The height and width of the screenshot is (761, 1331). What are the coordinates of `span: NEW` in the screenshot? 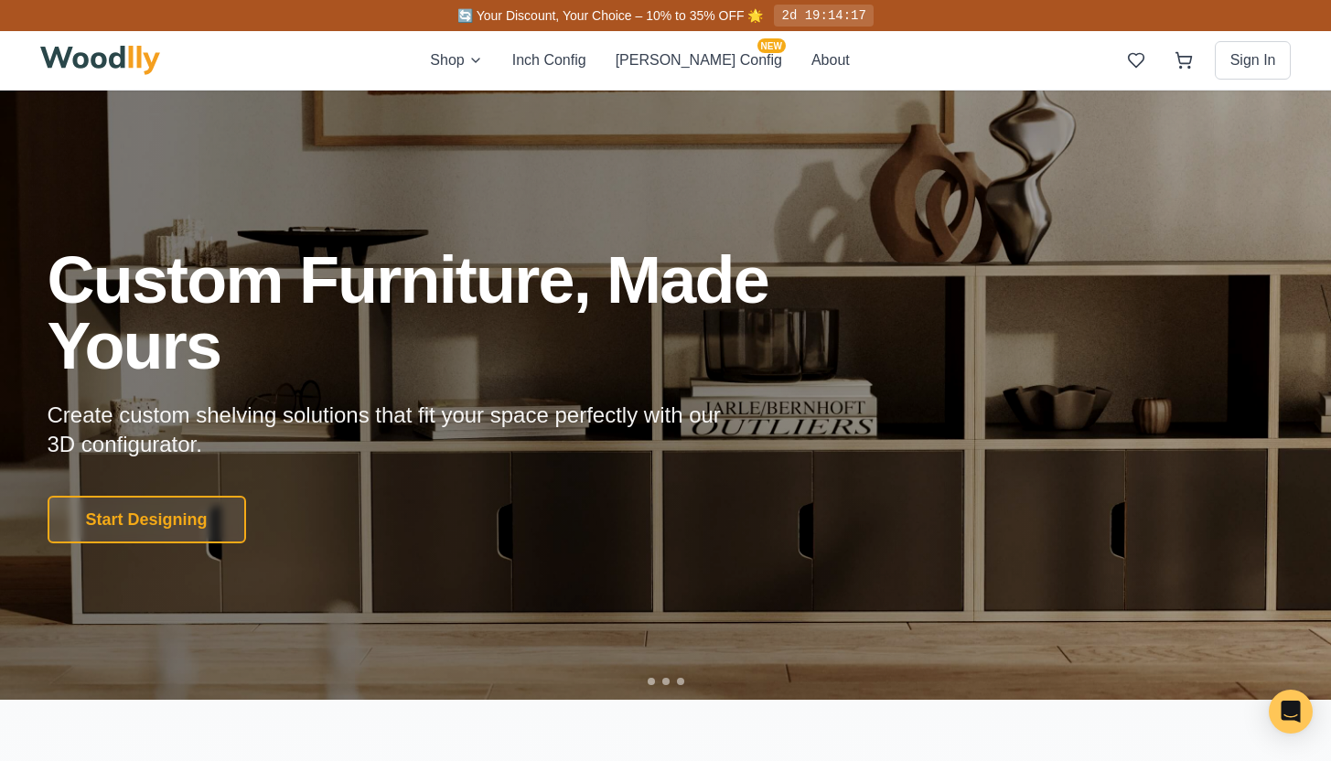 It's located at (771, 46).